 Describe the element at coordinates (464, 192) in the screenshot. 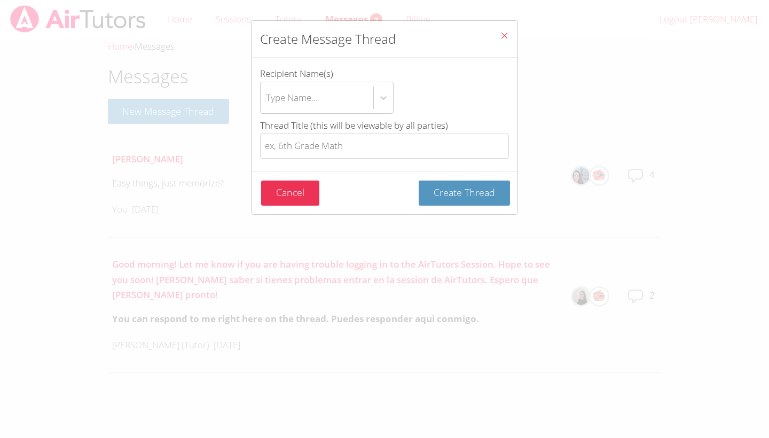

I see `span: Create Thread` at that location.